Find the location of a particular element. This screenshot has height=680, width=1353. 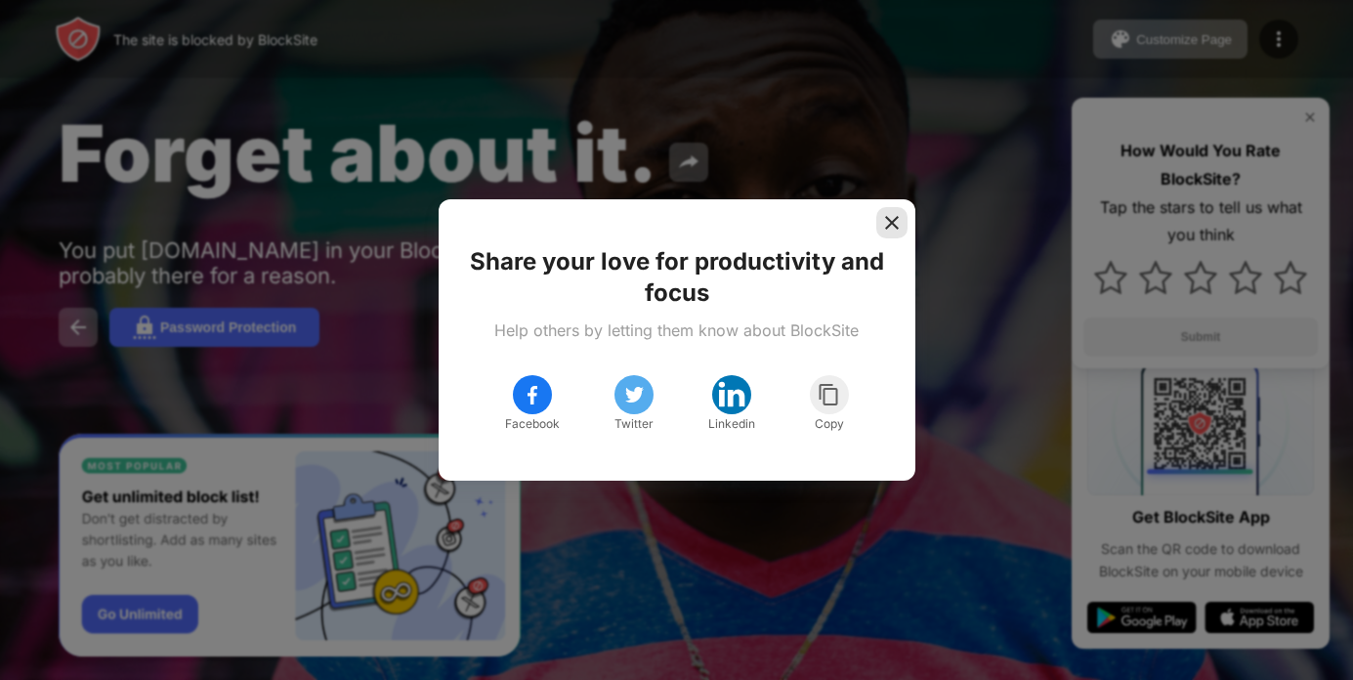

div: Linkedin is located at coordinates (732, 424).